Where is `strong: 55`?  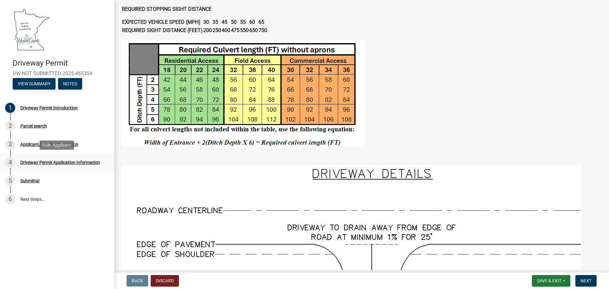
strong: 55 is located at coordinates (243, 22).